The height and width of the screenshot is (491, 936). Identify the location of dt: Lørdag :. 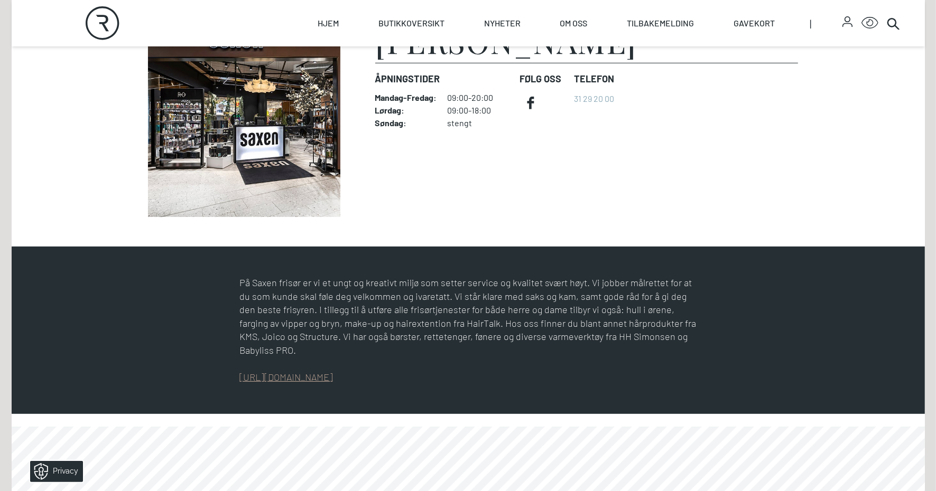
(406, 110).